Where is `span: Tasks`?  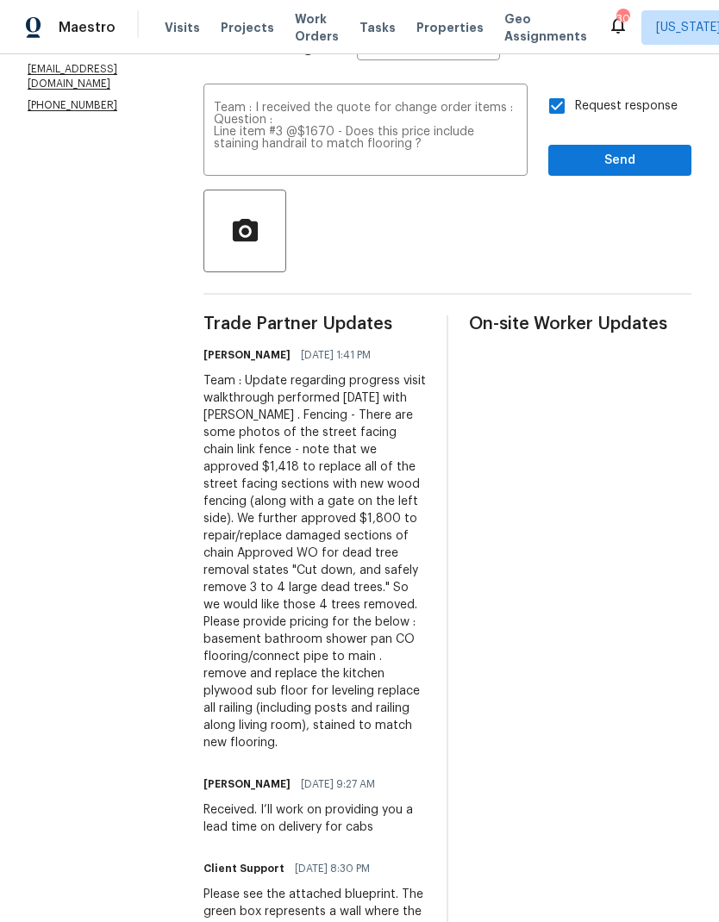
span: Tasks is located at coordinates (377, 28).